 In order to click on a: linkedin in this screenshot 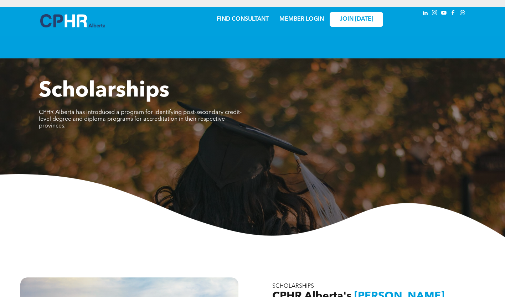, I will do `click(426, 14)`.